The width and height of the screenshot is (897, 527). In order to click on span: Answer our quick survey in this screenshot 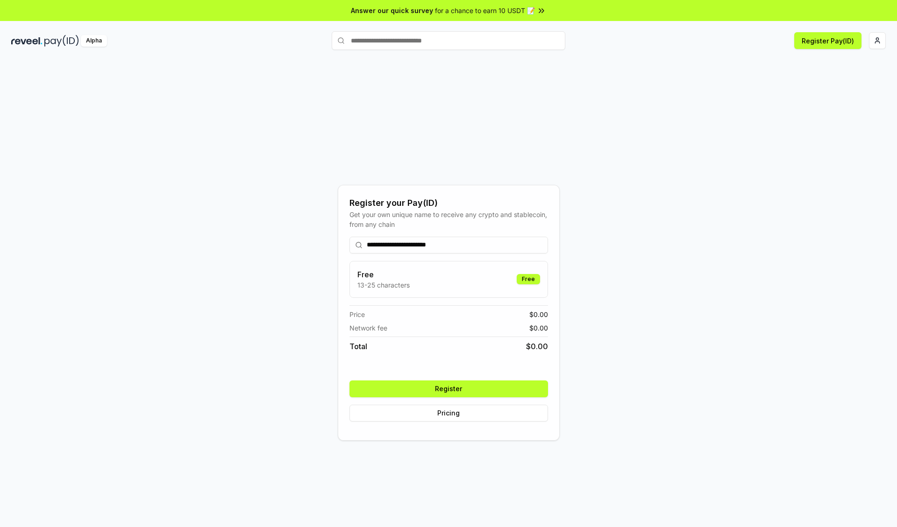, I will do `click(392, 10)`.